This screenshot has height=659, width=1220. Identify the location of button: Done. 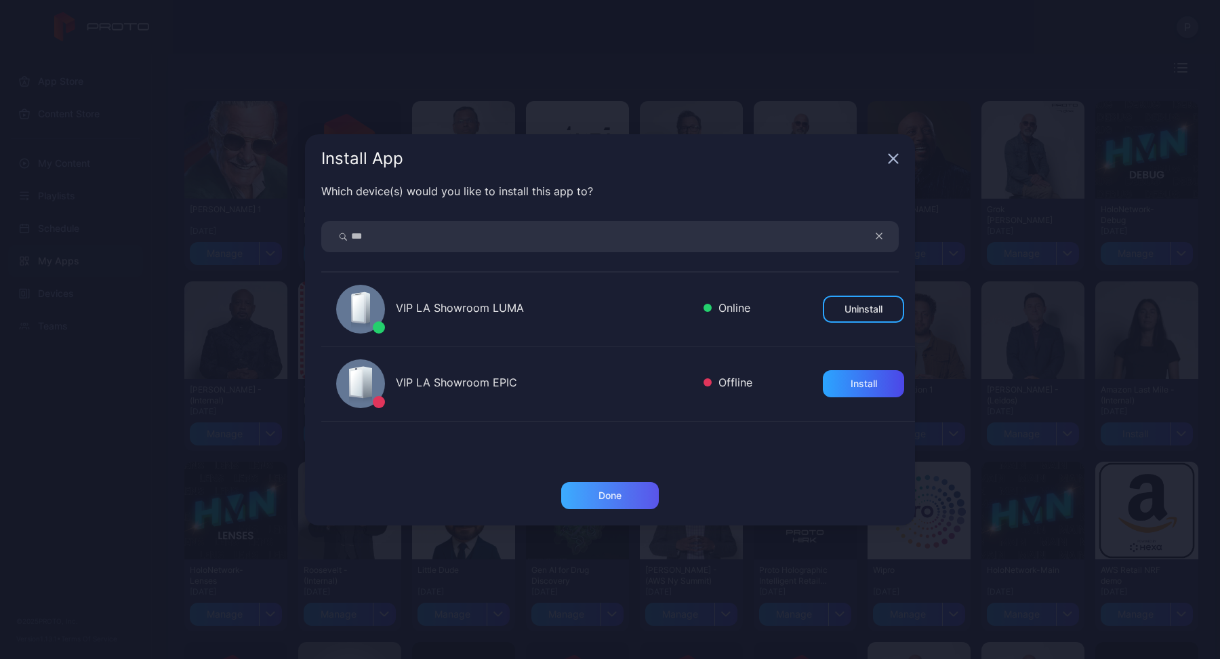
(610, 495).